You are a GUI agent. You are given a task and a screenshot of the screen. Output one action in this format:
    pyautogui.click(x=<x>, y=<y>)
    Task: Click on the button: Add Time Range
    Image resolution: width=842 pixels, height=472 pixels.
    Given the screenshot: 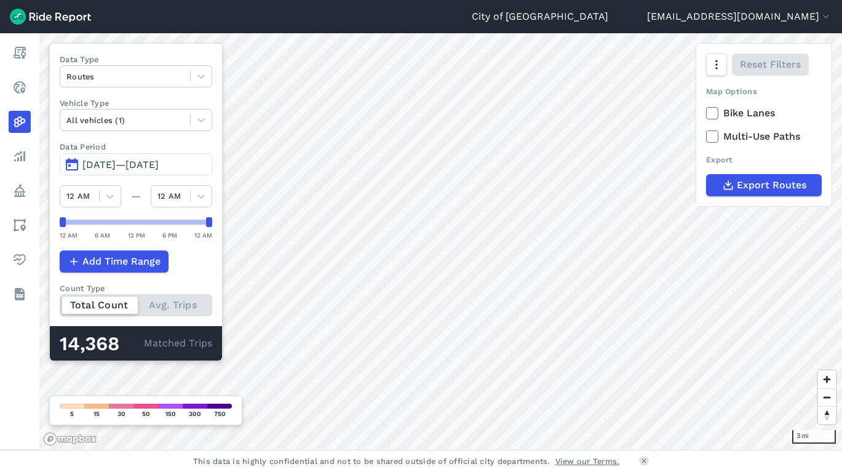 What is the action you would take?
    pyautogui.click(x=114, y=261)
    